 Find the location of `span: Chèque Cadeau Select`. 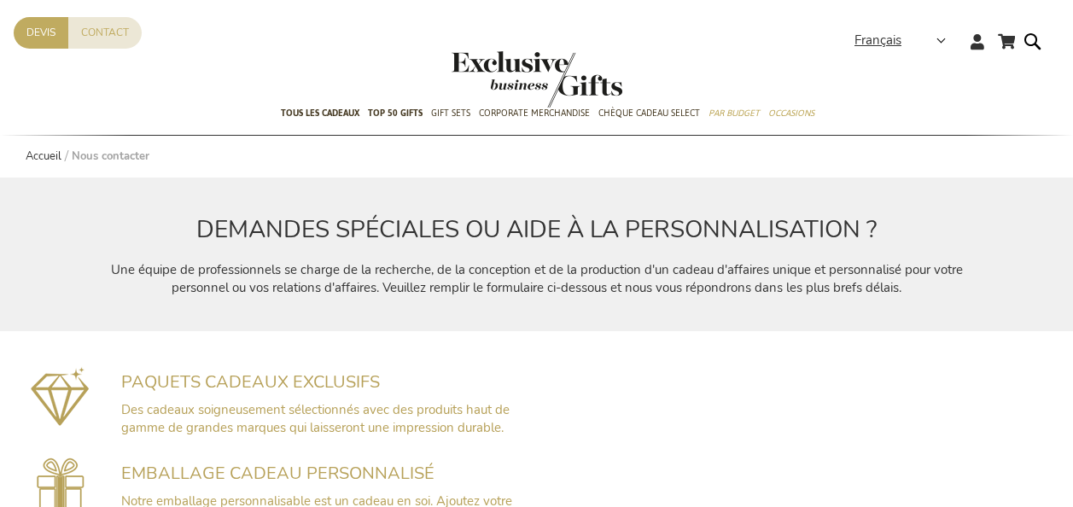

span: Chèque Cadeau Select is located at coordinates (649, 113).